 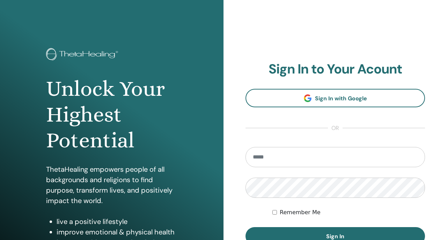 I want to click on li: improve emotional & physical health, so click(x=117, y=232).